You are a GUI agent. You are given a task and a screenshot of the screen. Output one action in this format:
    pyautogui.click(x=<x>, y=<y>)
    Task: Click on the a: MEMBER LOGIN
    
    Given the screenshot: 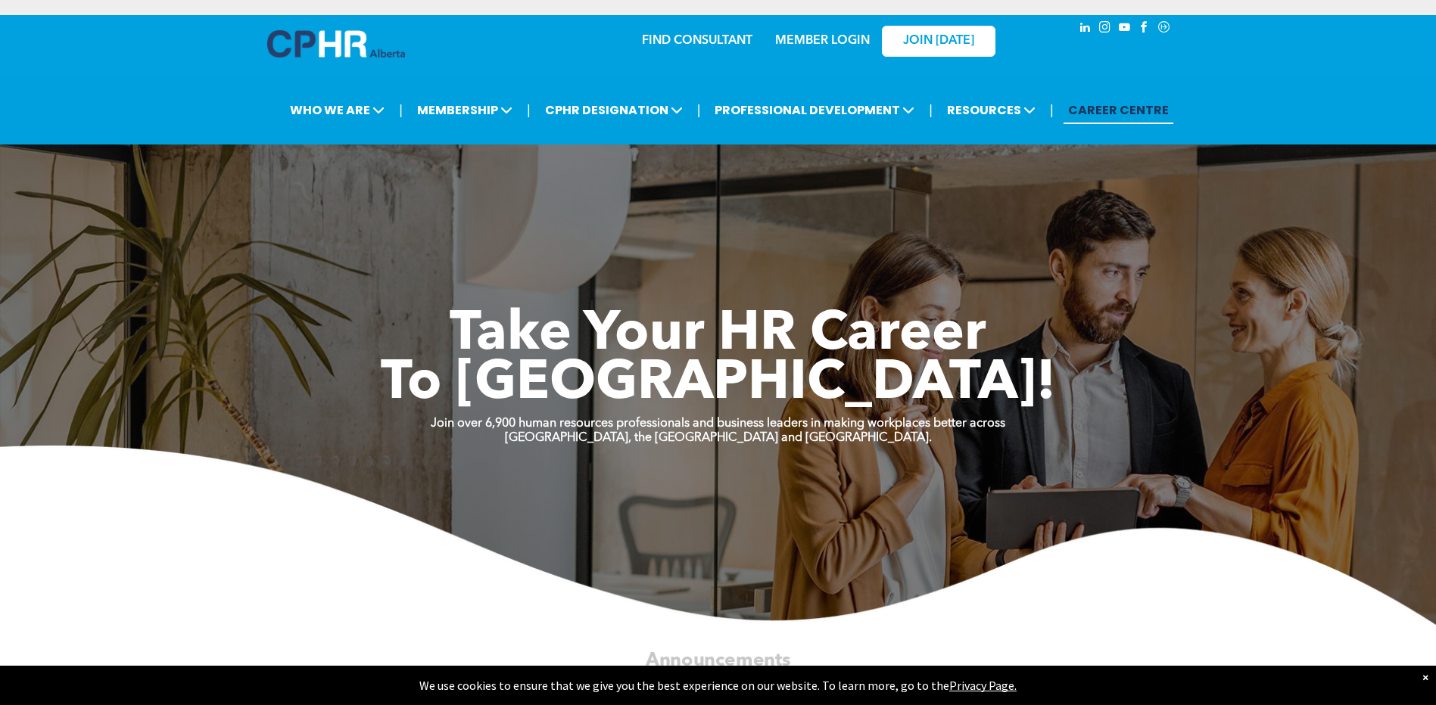 What is the action you would take?
    pyautogui.click(x=822, y=41)
    